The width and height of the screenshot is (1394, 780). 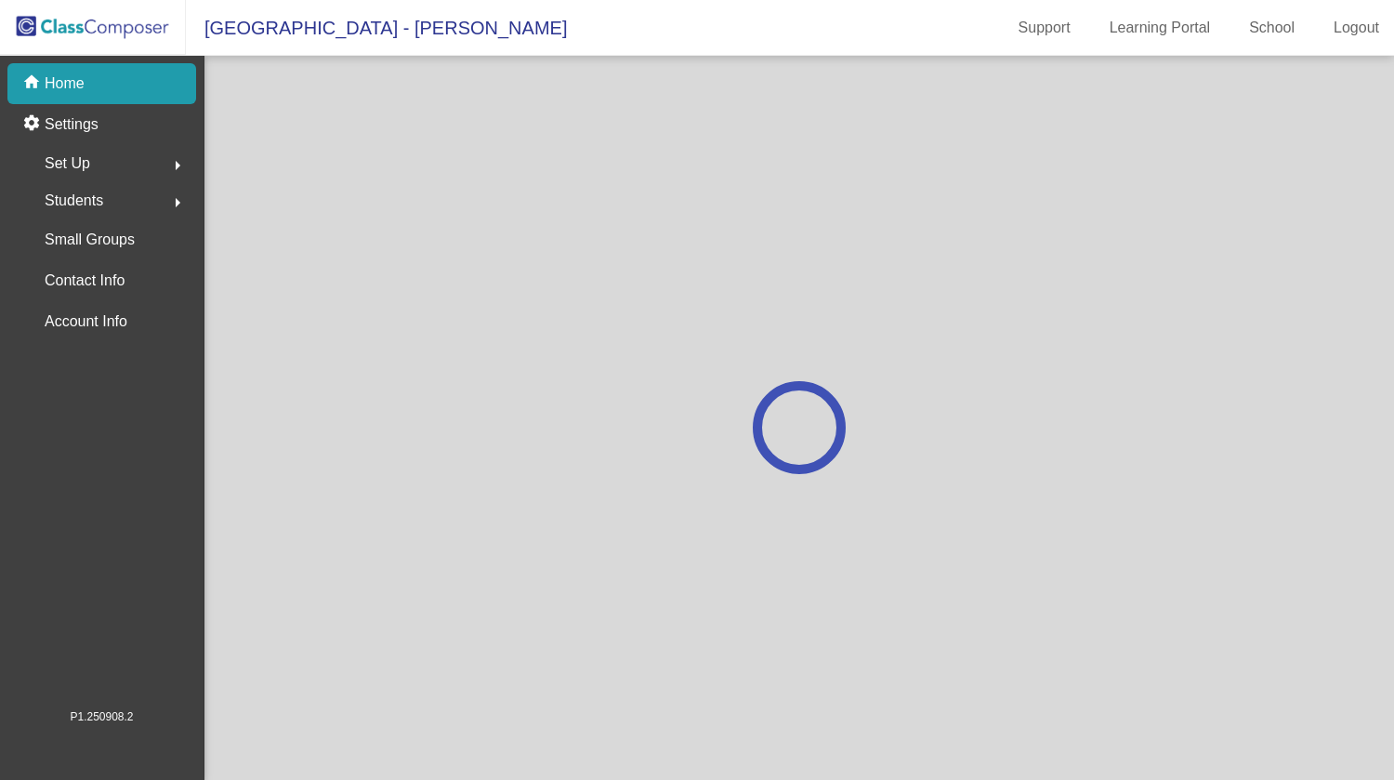 I want to click on mat-icon: home, so click(x=33, y=84).